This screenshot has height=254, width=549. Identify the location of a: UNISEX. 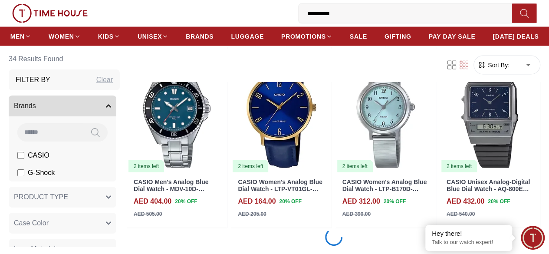
(153, 36).